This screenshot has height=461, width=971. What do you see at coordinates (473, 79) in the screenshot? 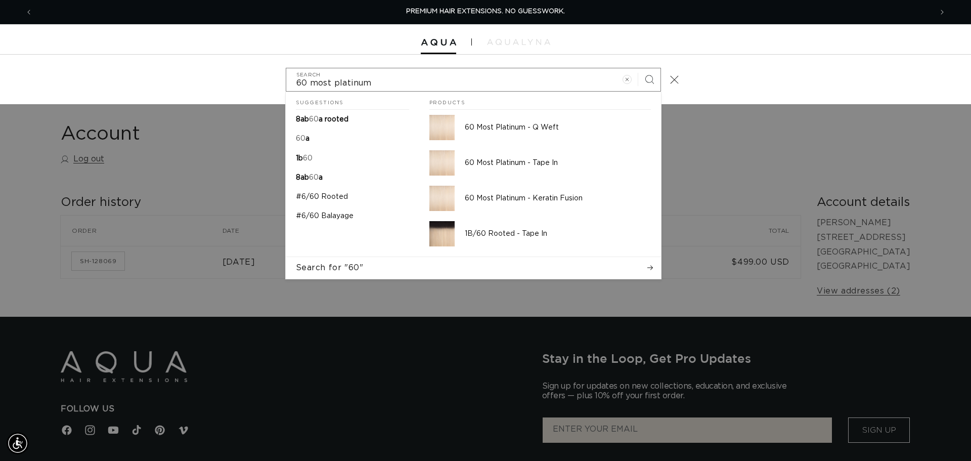
I see `input: Search` at bounding box center [473, 79].